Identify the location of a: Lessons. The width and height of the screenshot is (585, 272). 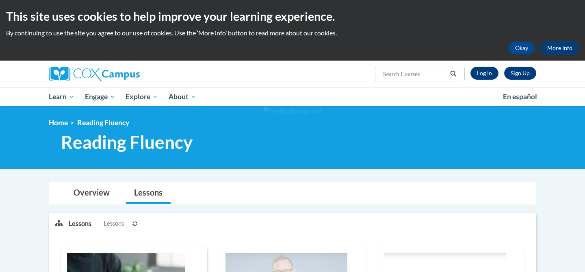
(148, 193).